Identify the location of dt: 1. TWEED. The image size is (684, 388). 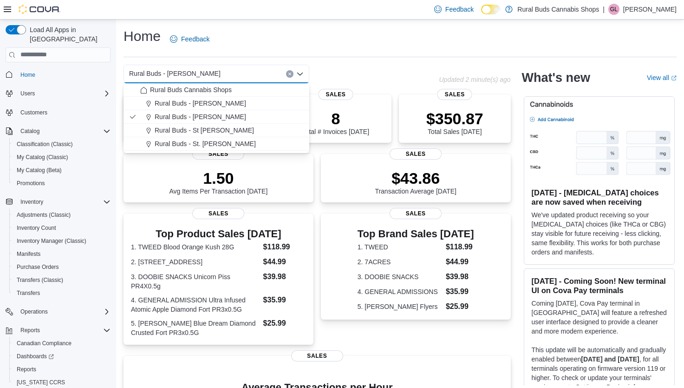
(400, 247).